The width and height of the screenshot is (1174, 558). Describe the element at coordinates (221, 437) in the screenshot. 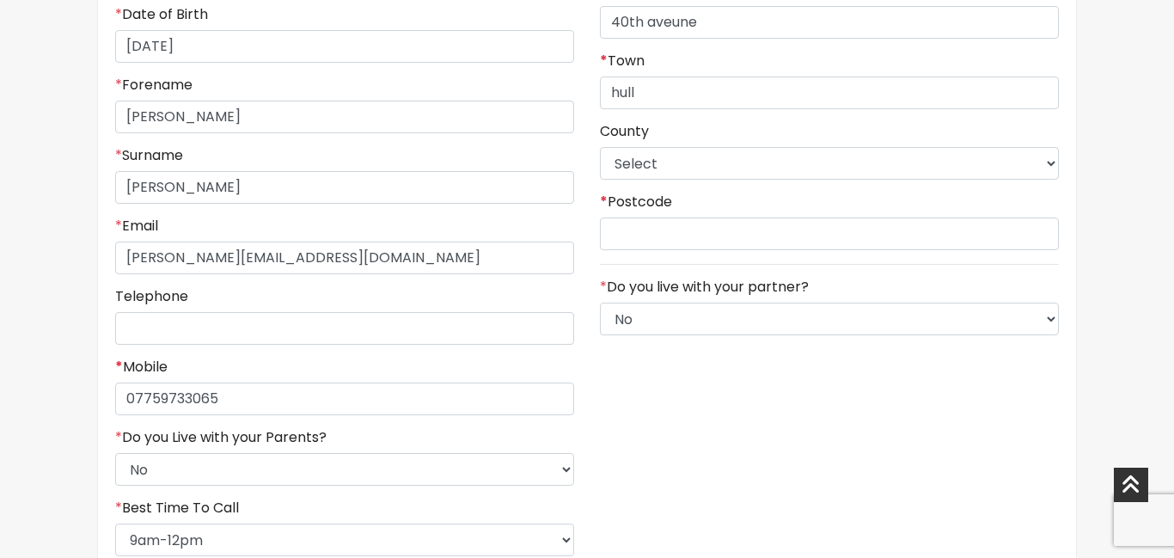

I see `label: Do you Live with your Parents?` at that location.